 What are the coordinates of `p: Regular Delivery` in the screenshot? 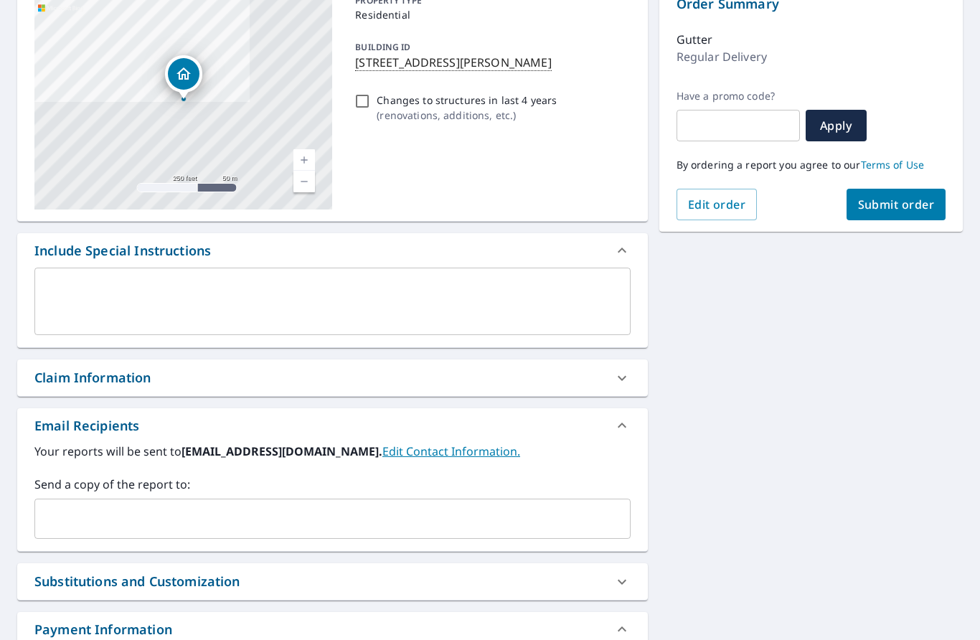 It's located at (722, 57).